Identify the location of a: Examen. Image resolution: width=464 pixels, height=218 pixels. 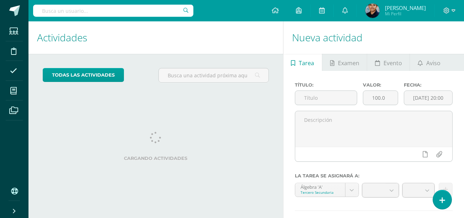
(344, 62).